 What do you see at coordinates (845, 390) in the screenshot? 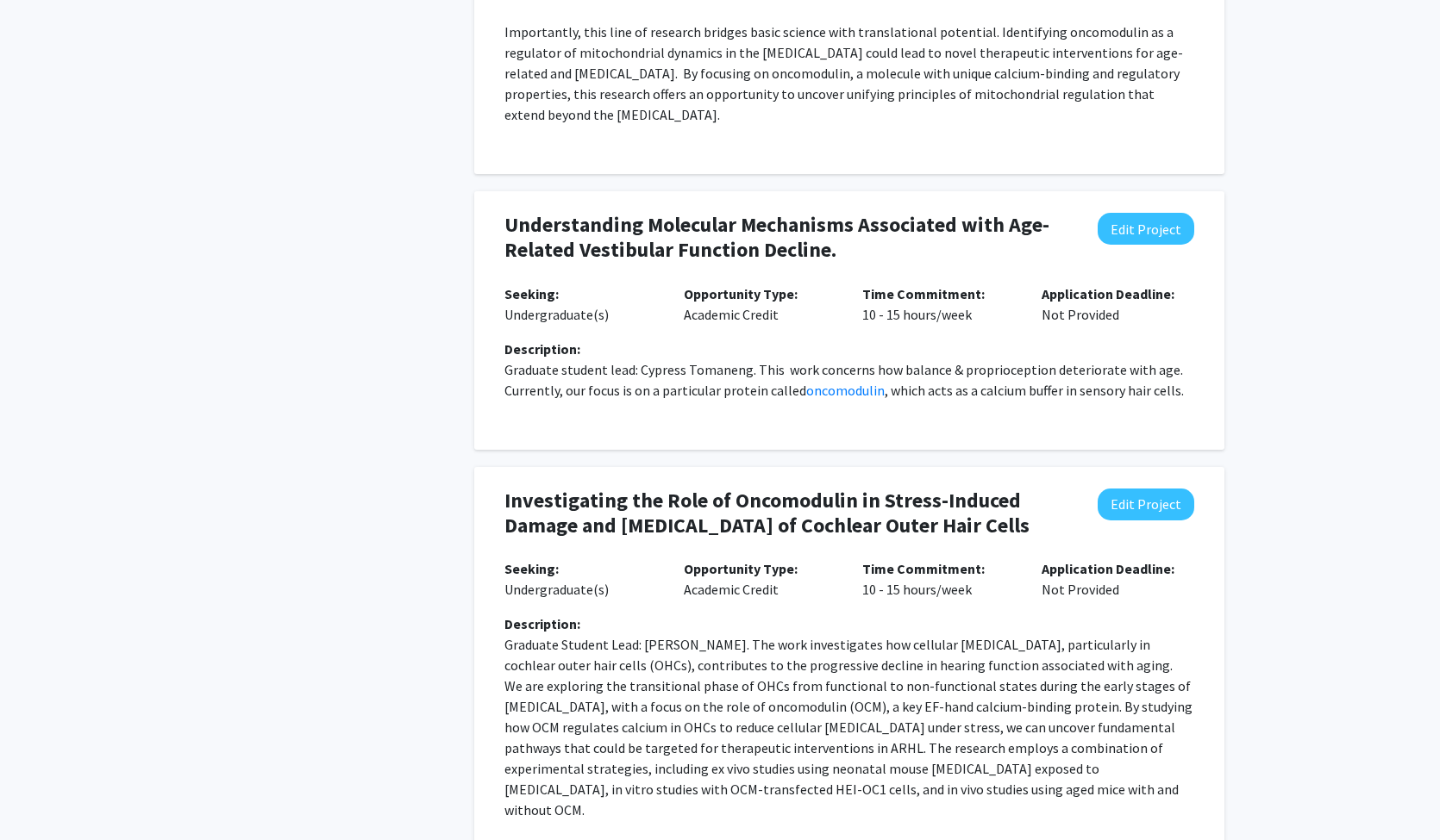
I see `a: oncomodulin` at bounding box center [845, 390].